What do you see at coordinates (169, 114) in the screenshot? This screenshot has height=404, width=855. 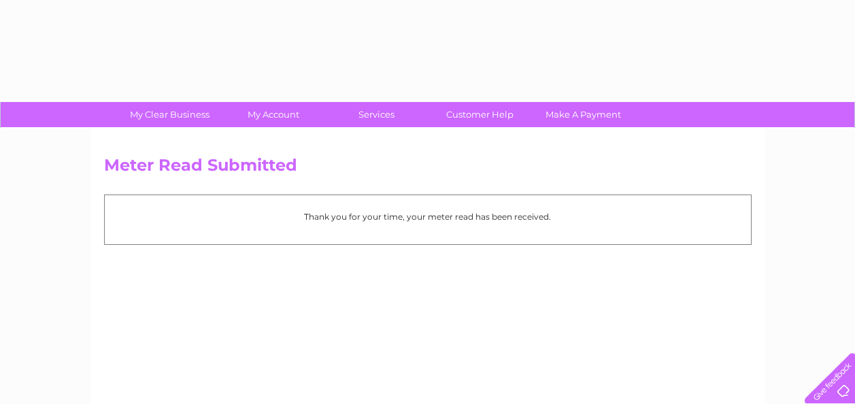 I see `a: My Clear Business` at bounding box center [169, 114].